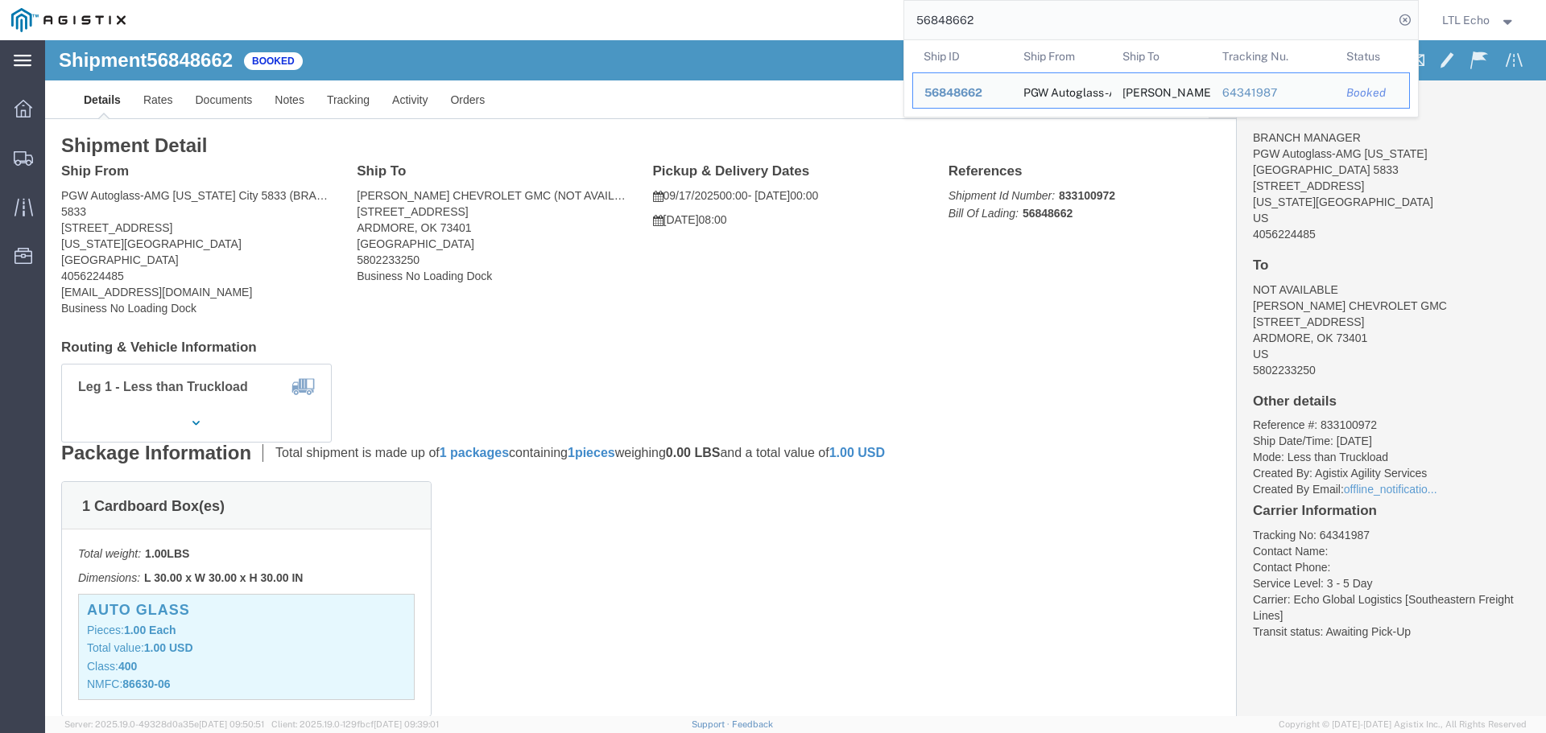 The width and height of the screenshot is (1546, 733). Describe the element at coordinates (1161, 90) in the screenshot. I see `div: JEREMY HODGE CHEVROLET GMC` at that location.